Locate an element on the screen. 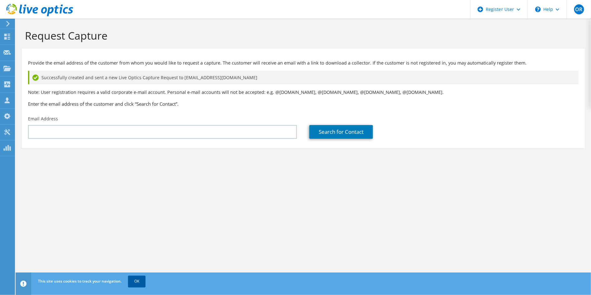  svg: \n is located at coordinates (538, 9).